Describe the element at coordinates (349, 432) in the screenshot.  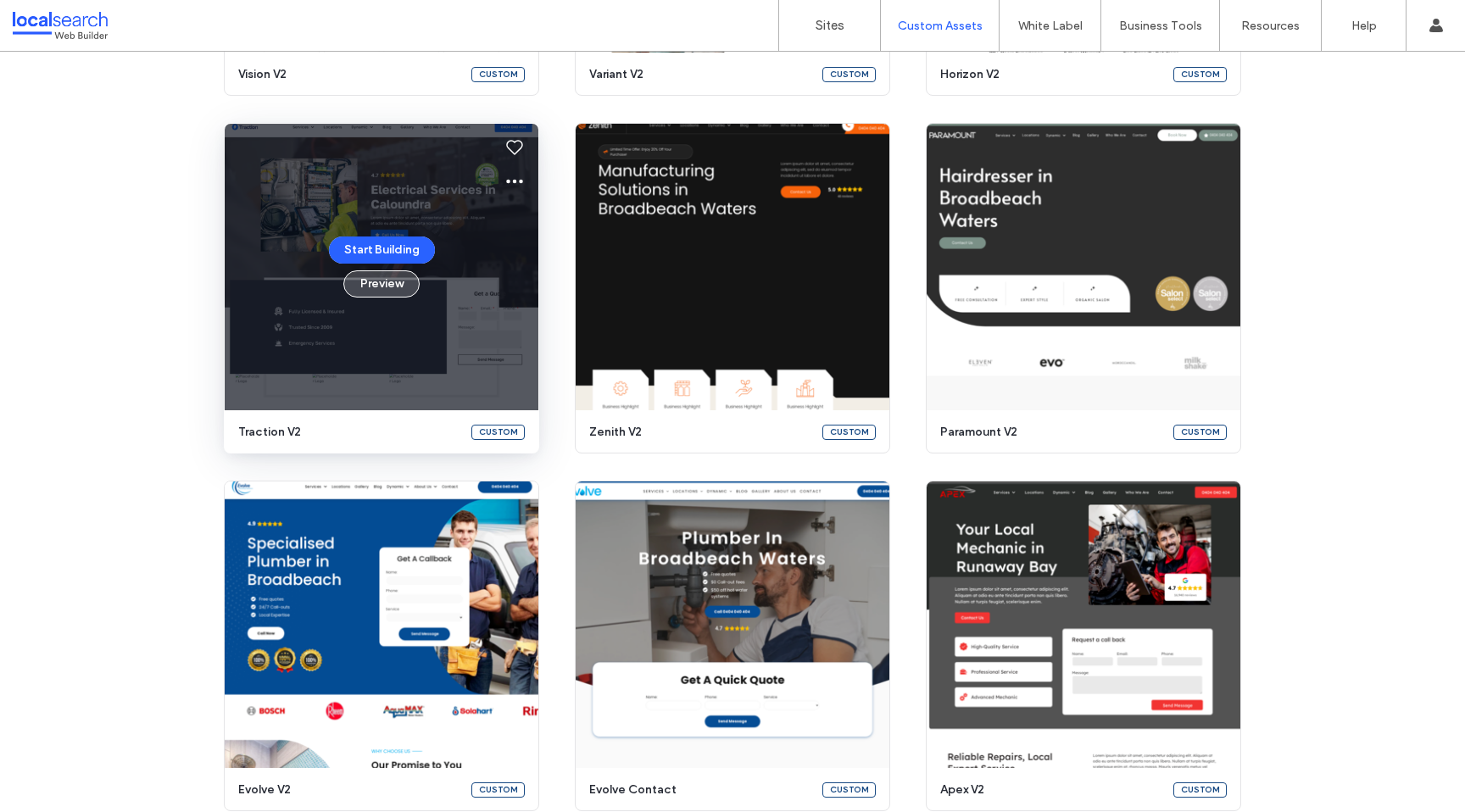
I see `span: traction v2` at that location.